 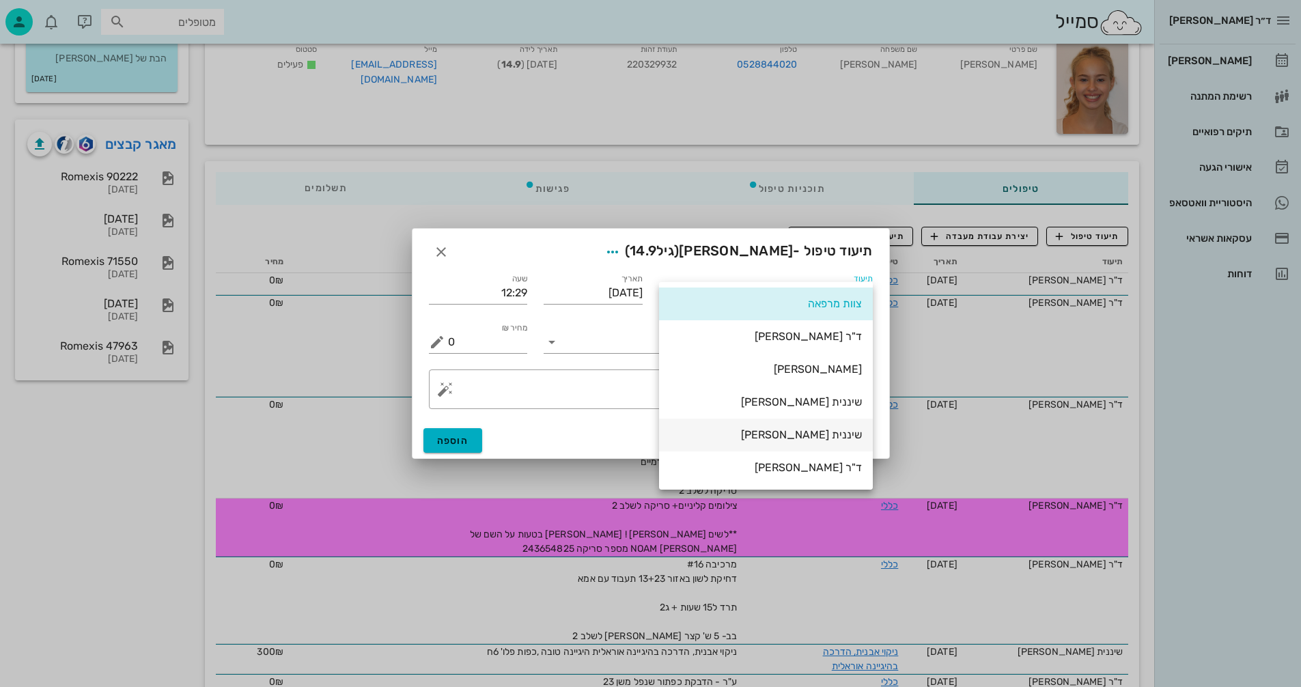 What do you see at coordinates (736, 252) in the screenshot?
I see `span: תיעוד טיפול -` at bounding box center [736, 252].